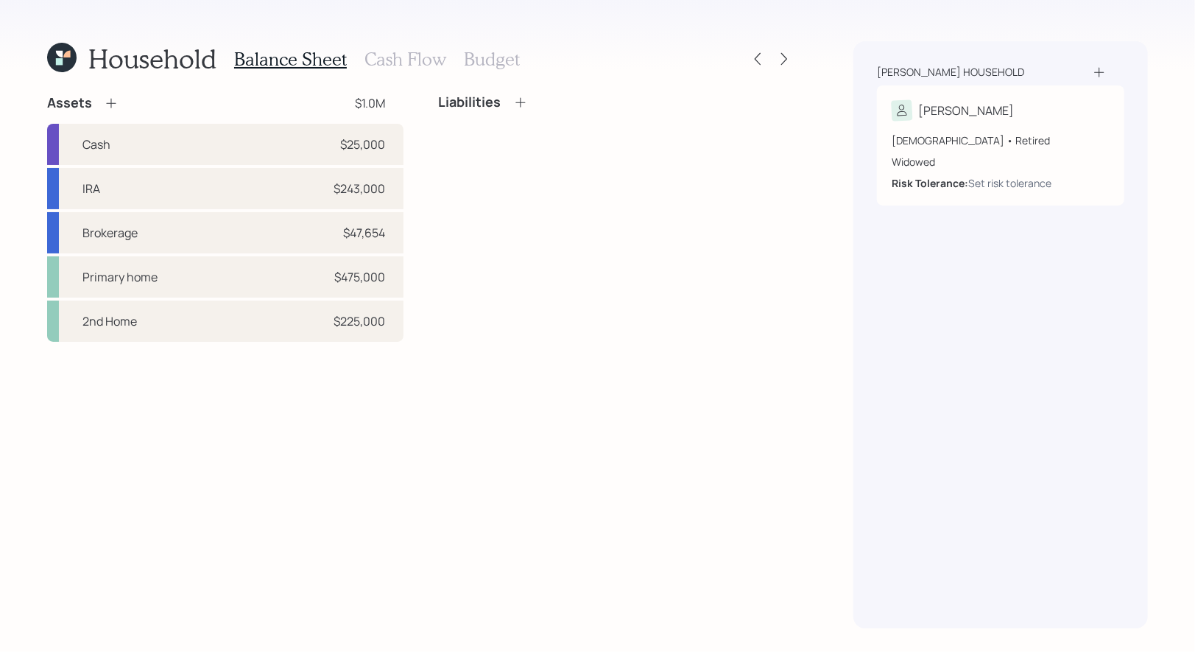 This screenshot has height=652, width=1195. I want to click on div: $243,000, so click(360, 189).